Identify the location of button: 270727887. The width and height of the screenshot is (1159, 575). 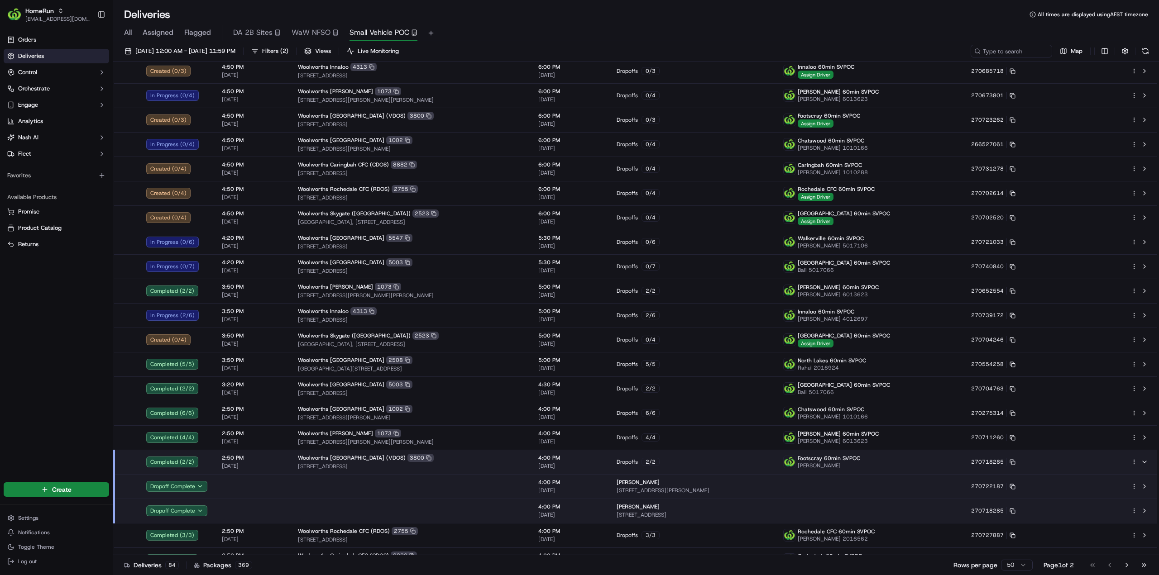
(993, 536).